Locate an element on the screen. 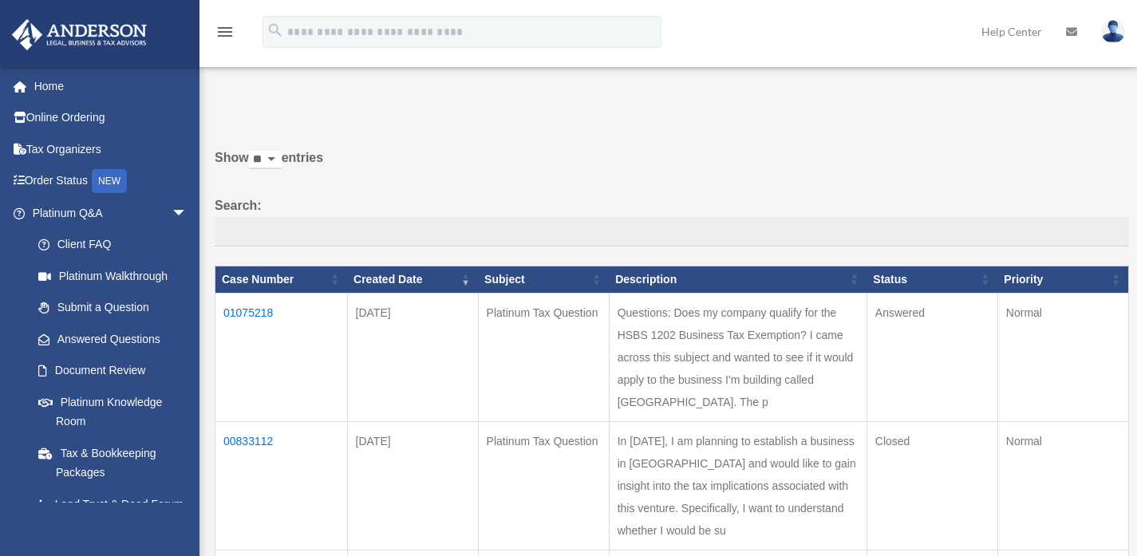 Image resolution: width=1137 pixels, height=556 pixels. a: Platinum Knowledge Room is located at coordinates (113, 412).